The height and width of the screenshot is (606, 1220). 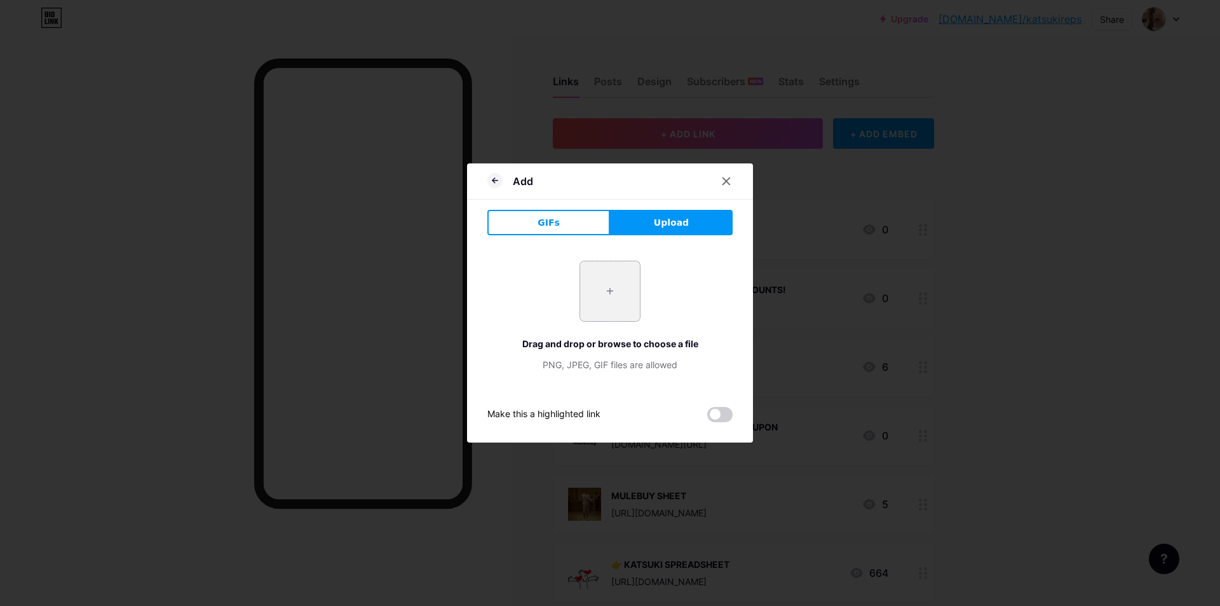 What do you see at coordinates (523, 181) in the screenshot?
I see `div: Add` at bounding box center [523, 181].